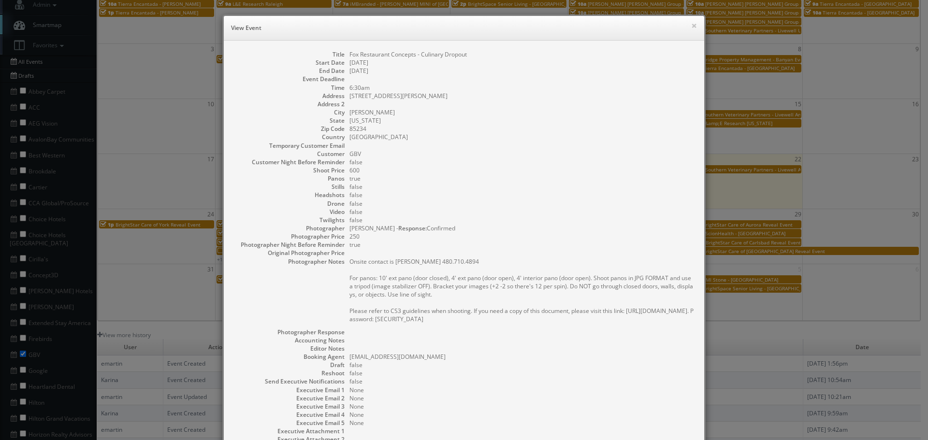 This screenshot has height=440, width=928. Describe the element at coordinates (289, 203) in the screenshot. I see `dt: Drone` at that location.